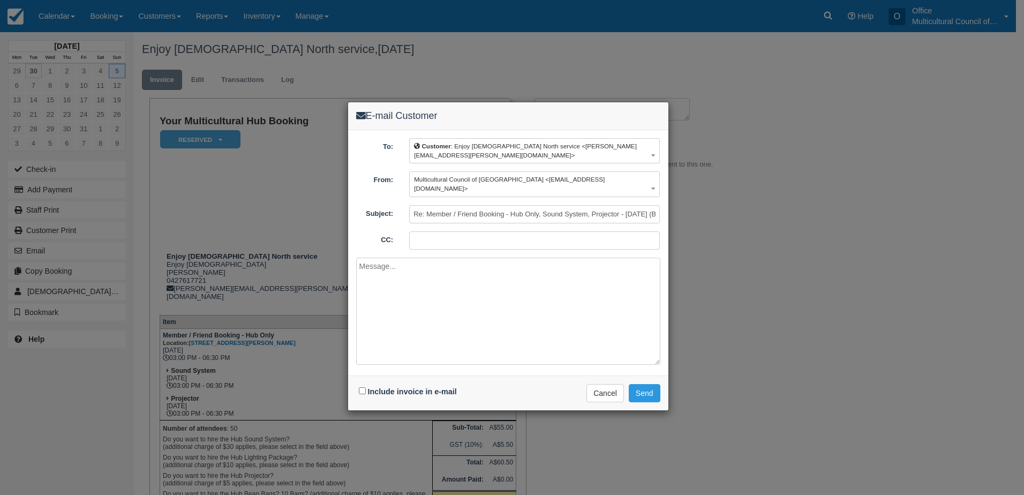 The width and height of the screenshot is (1024, 495). Describe the element at coordinates (413, 392) in the screenshot. I see `label: Include invoice in e-mail` at that location.